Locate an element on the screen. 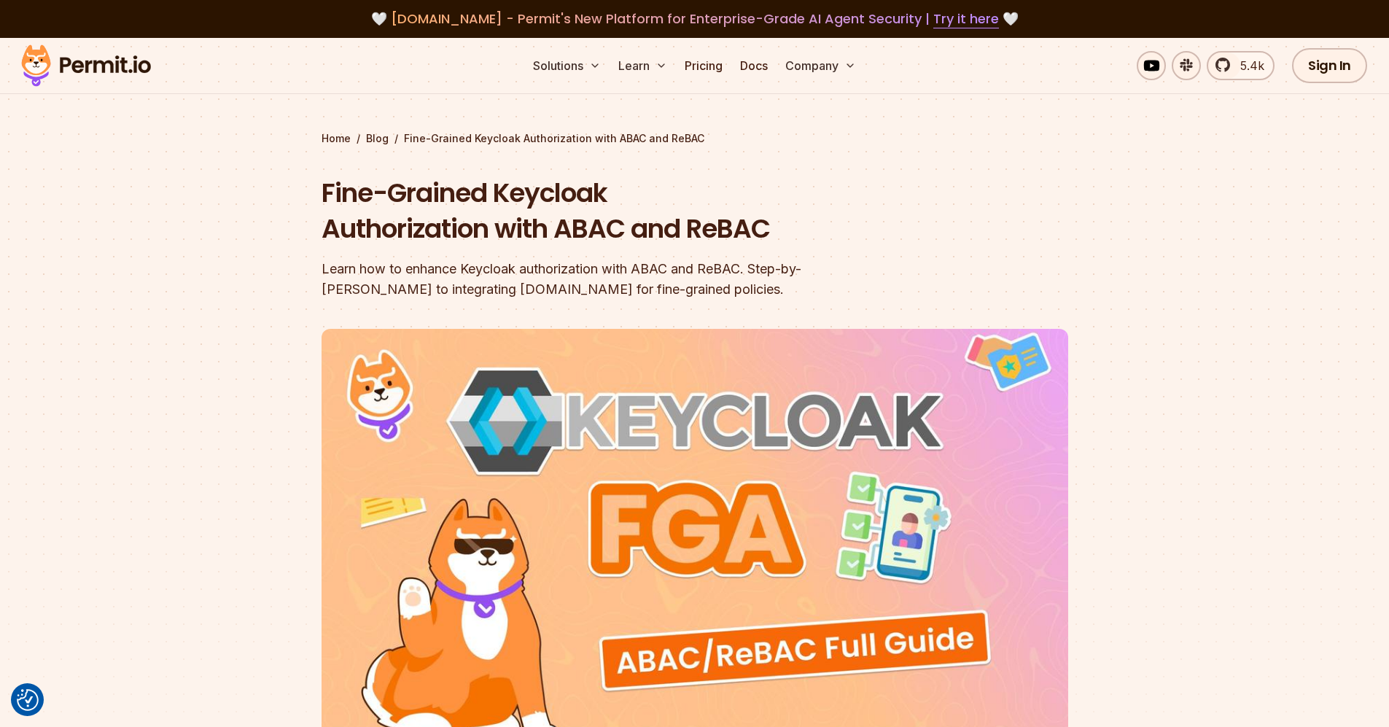  a: Sign In is located at coordinates (1329, 66).